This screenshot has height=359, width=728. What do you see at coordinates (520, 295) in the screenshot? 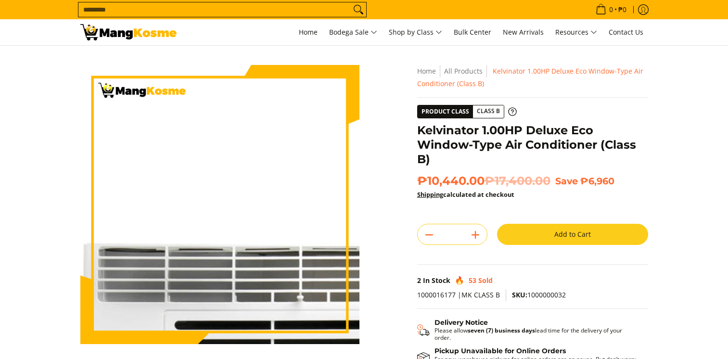
I see `span: SKU:` at bounding box center [520, 295].